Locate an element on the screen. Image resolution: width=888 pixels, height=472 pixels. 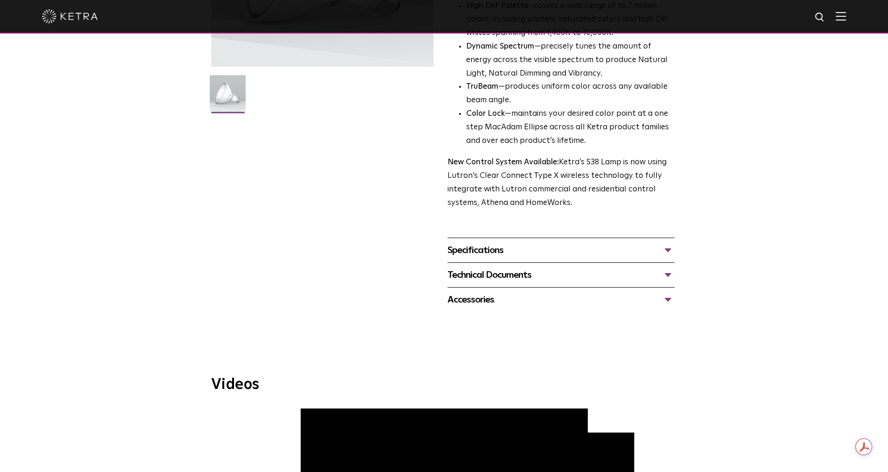
p: Ketra’s S38 Lamp is now using Lutron’s Clear Connect Type X wireless technology to fully integrat... is located at coordinates (561, 183).